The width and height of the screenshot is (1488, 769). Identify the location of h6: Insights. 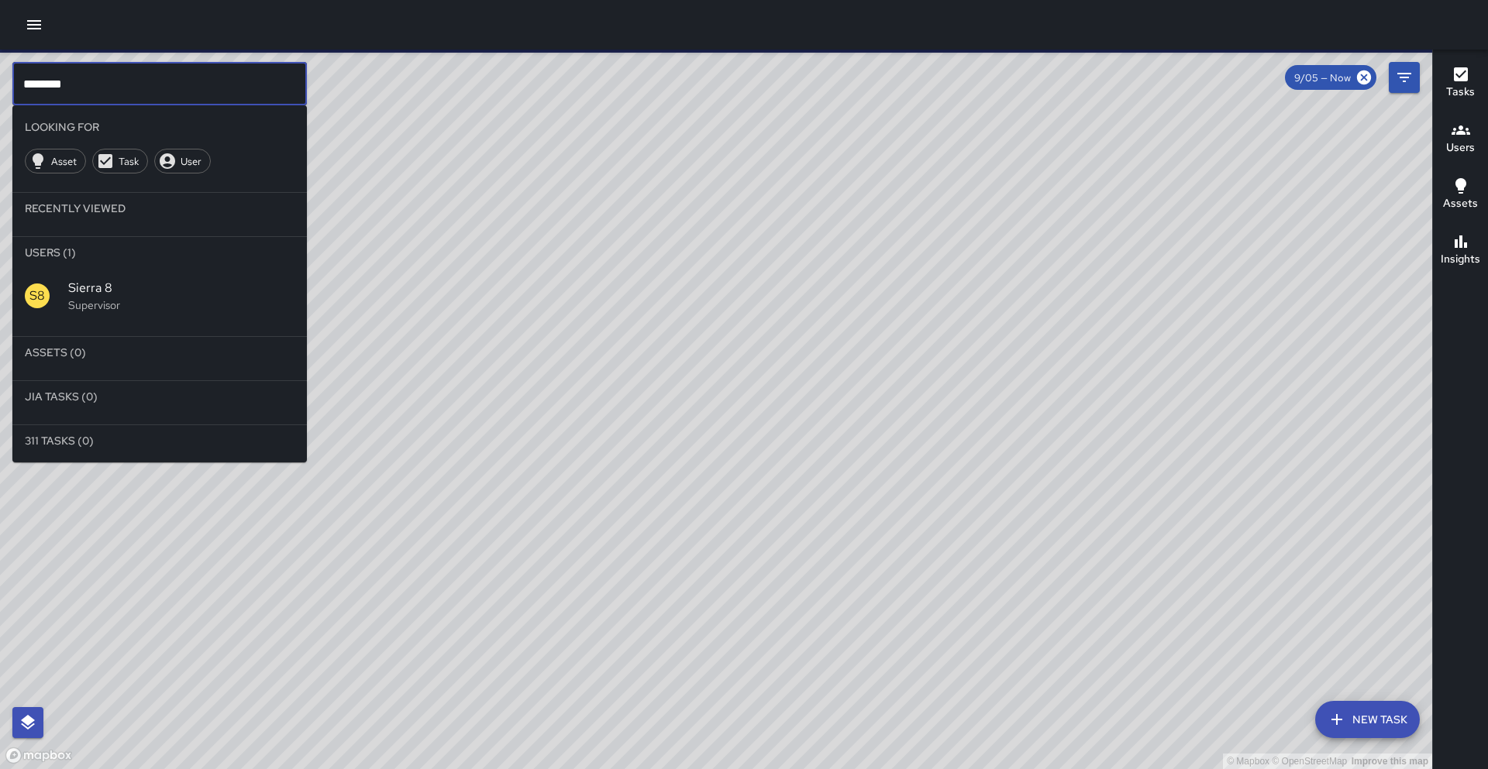
(1460, 260).